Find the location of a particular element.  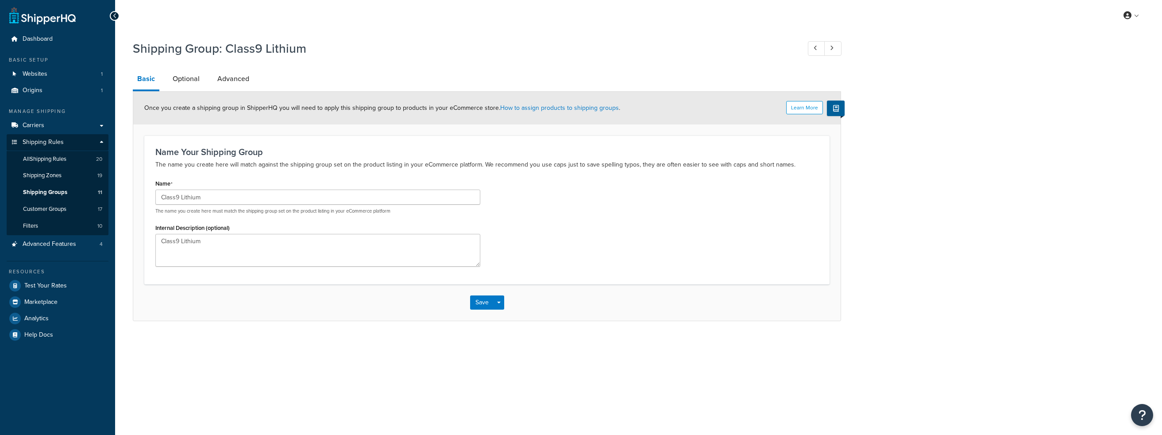

button: Open Resource Center is located at coordinates (1142, 415).